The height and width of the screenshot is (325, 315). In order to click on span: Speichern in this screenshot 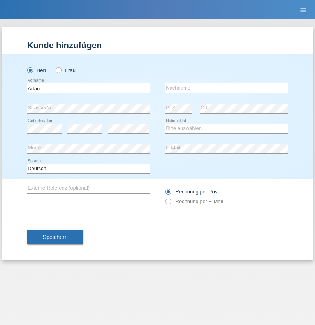, I will do `click(55, 237)`.